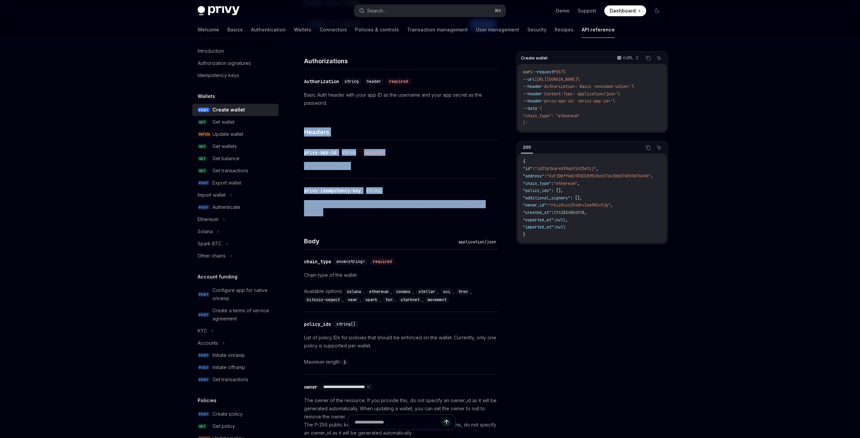 The height and width of the screenshot is (438, 860). I want to click on h4: Headers, so click(401, 132).